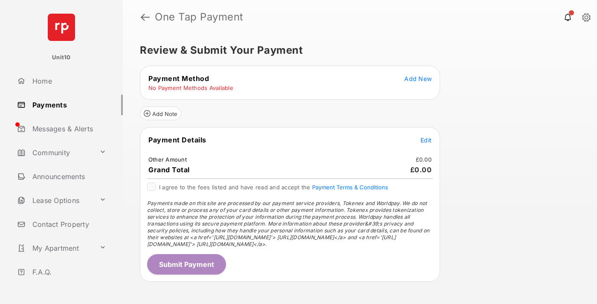 The width and height of the screenshot is (597, 304). I want to click on a: F.A.Q., so click(68, 272).